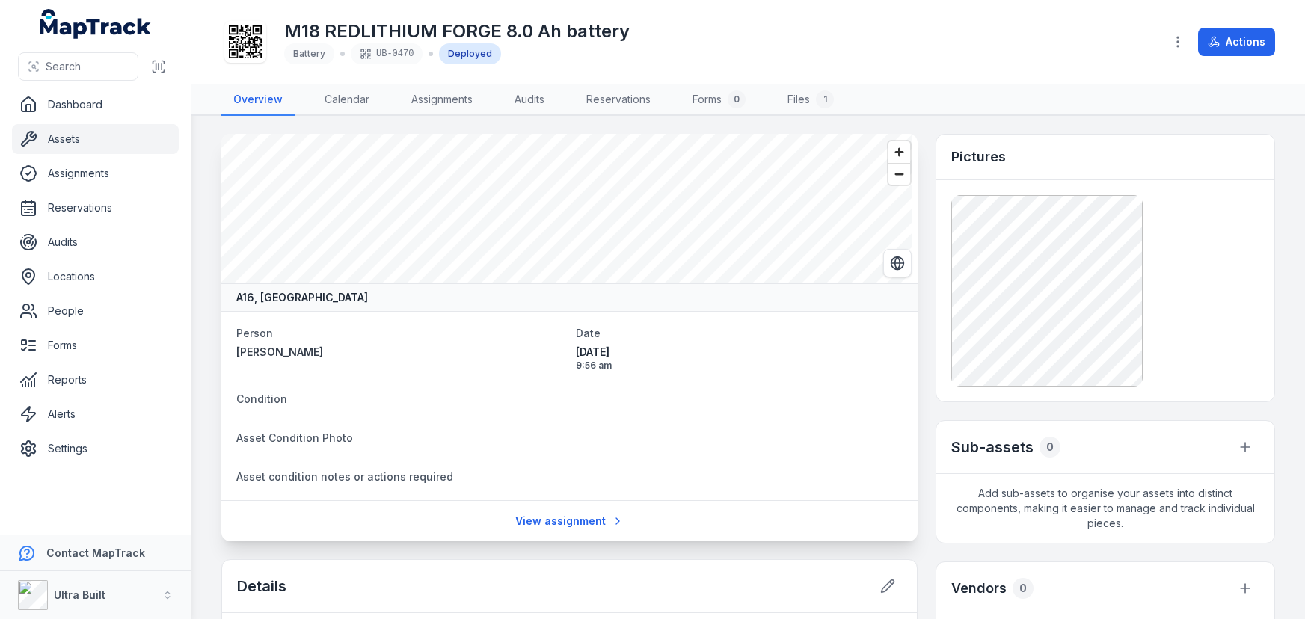 Image resolution: width=1305 pixels, height=619 pixels. I want to click on strong: Contact MapTrack, so click(96, 553).